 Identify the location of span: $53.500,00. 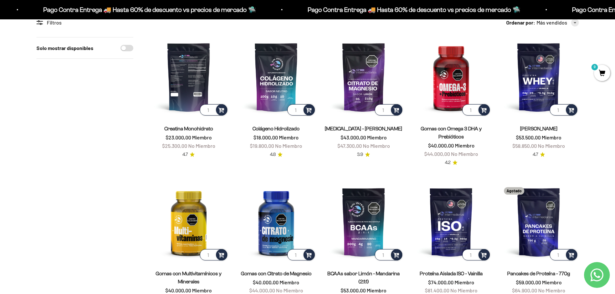
(528, 137).